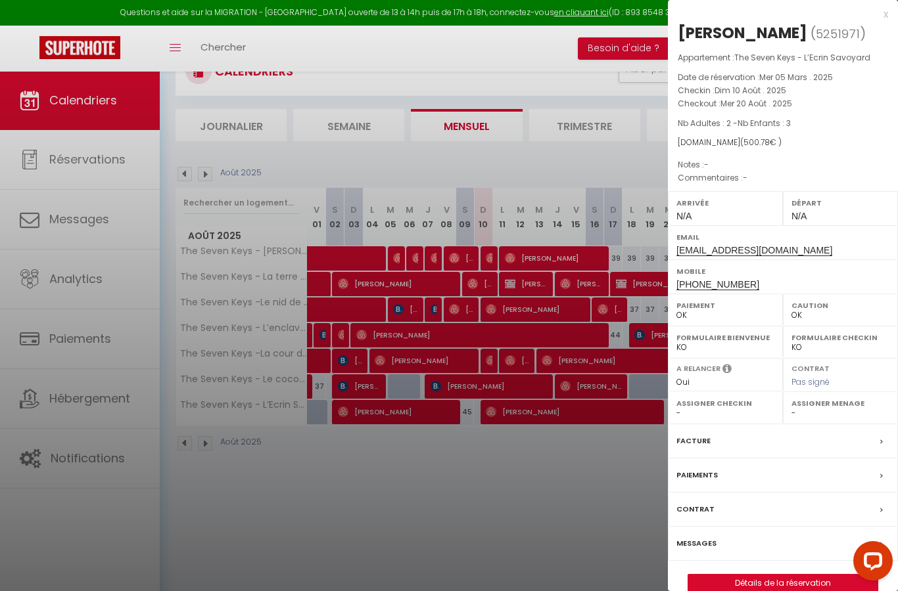  Describe the element at coordinates (756, 103) in the screenshot. I see `span: Mer 20 Août . 2025` at that location.